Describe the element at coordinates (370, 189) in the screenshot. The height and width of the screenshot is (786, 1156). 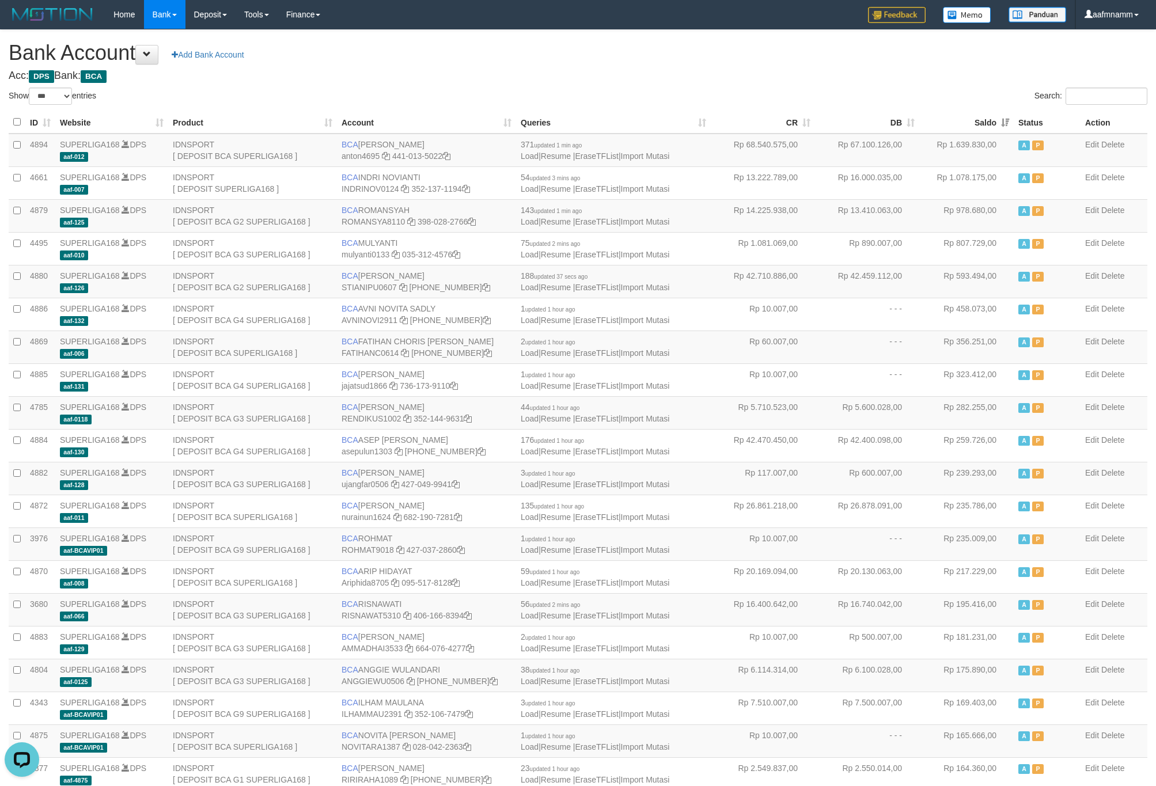
I see `a: INDRINOV0124` at that location.